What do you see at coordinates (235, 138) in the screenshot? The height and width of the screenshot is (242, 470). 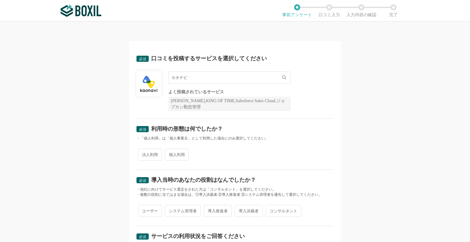 I see `div: ・「個人利用」は「個人事業主」として利用した場合にのみ選択してください。` at bounding box center [235, 138].